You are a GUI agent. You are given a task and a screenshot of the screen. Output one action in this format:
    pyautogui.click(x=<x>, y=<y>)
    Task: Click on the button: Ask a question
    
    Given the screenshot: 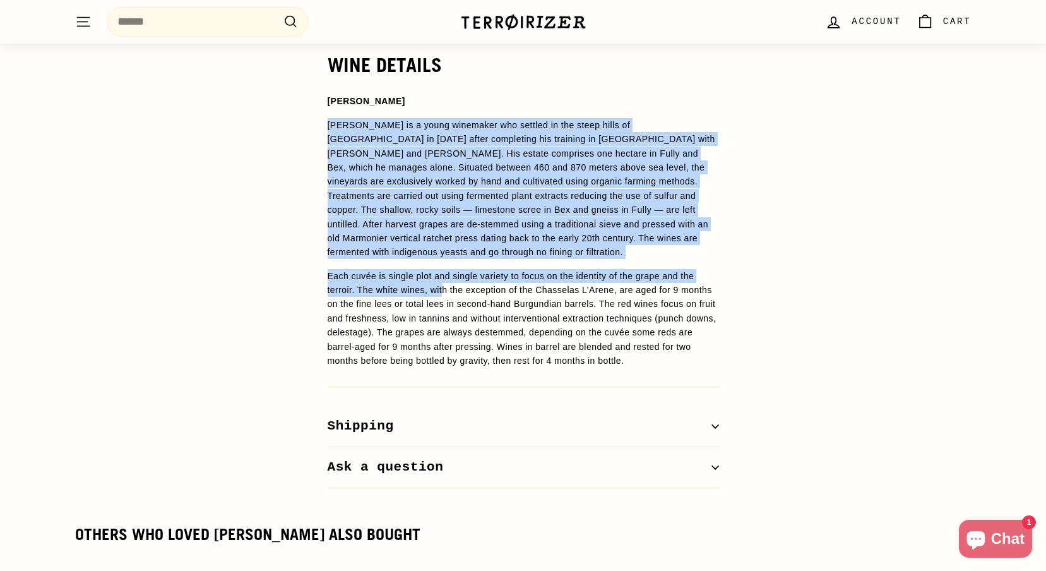 What is the action you would take?
    pyautogui.click(x=523, y=467)
    